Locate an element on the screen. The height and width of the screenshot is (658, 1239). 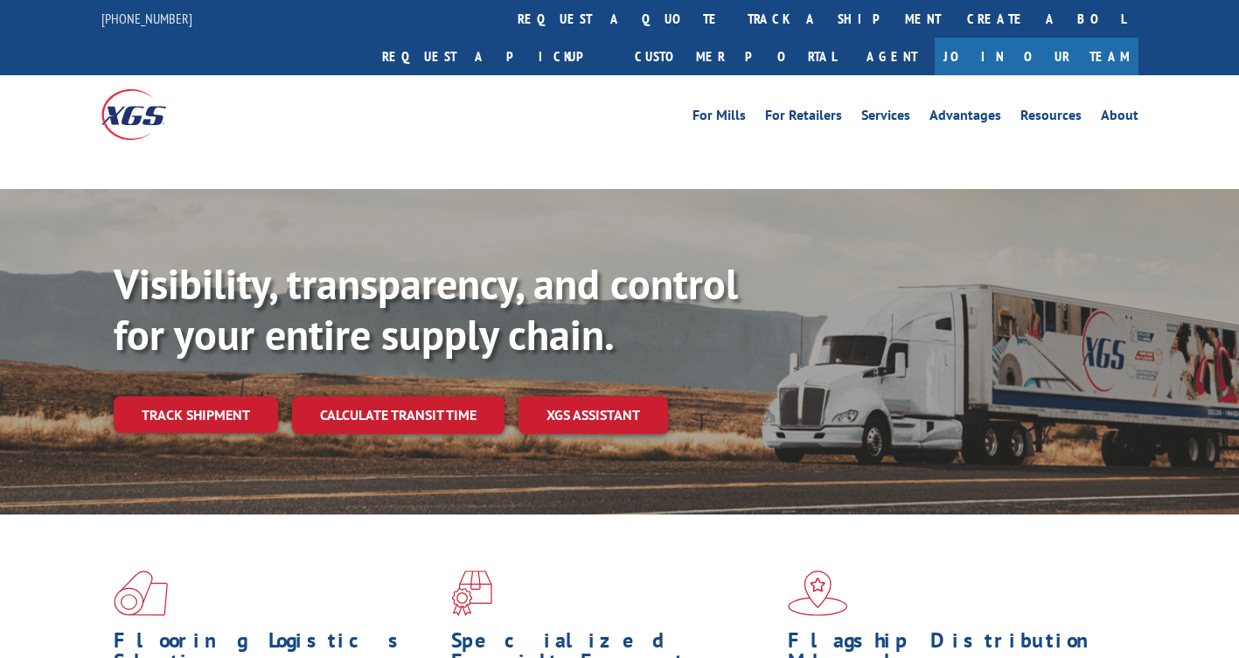
a: For Retailers is located at coordinates (804, 118).